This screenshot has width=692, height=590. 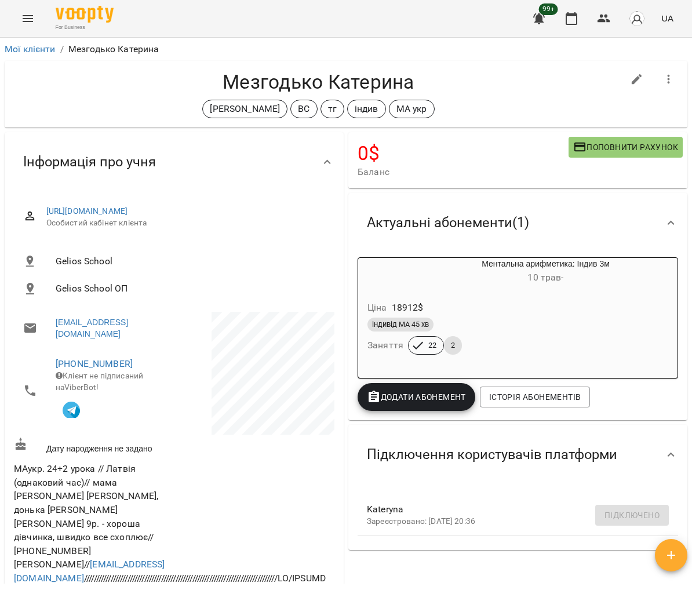 I want to click on h4: 0 $, so click(x=463, y=153).